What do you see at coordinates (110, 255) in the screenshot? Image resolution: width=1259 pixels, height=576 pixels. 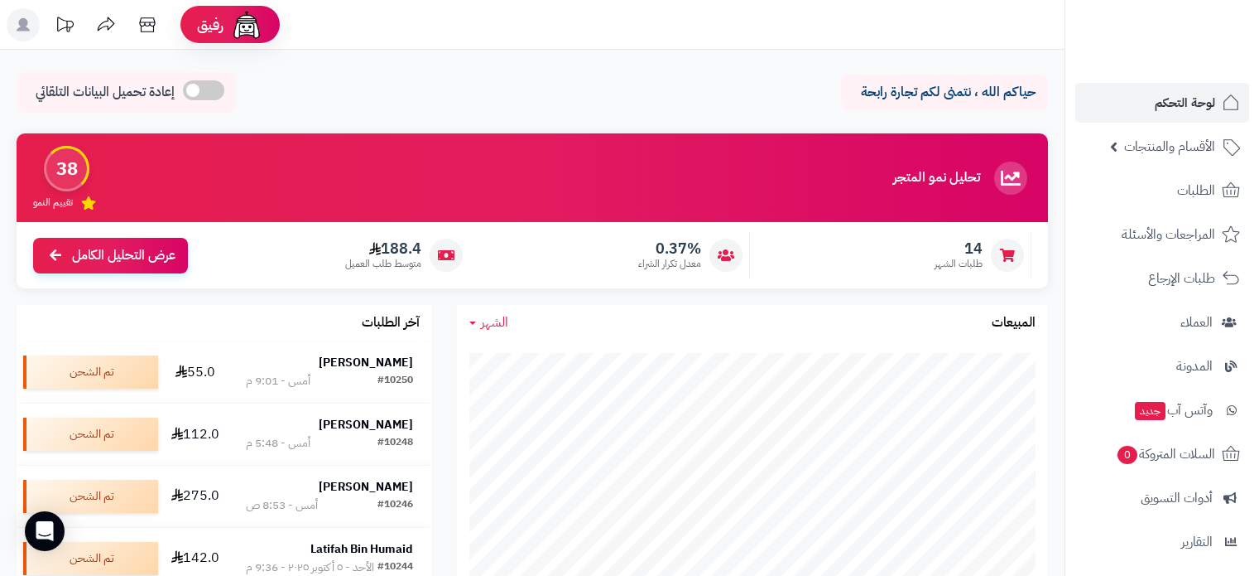 I see `a: عرض التحليل الكامل` at bounding box center [110, 255].